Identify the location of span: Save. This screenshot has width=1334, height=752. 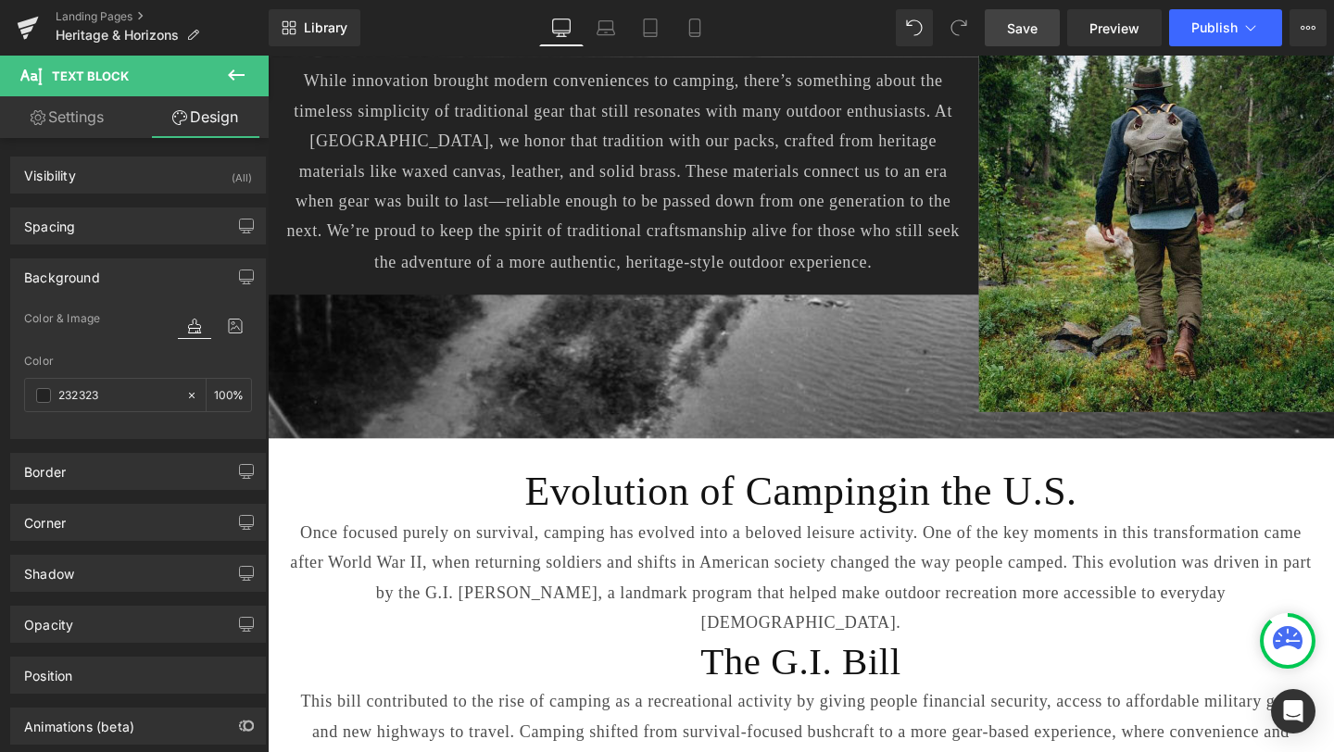
(1022, 28).